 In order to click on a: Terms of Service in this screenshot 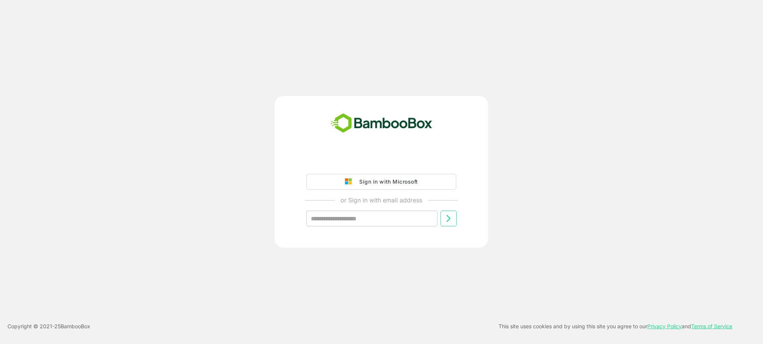, I will do `click(712, 326)`.